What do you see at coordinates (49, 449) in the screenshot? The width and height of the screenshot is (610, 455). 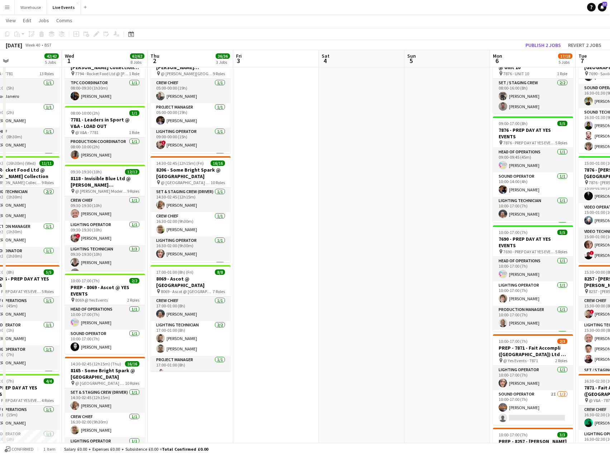 I see `span: 1 item` at bounding box center [49, 449].